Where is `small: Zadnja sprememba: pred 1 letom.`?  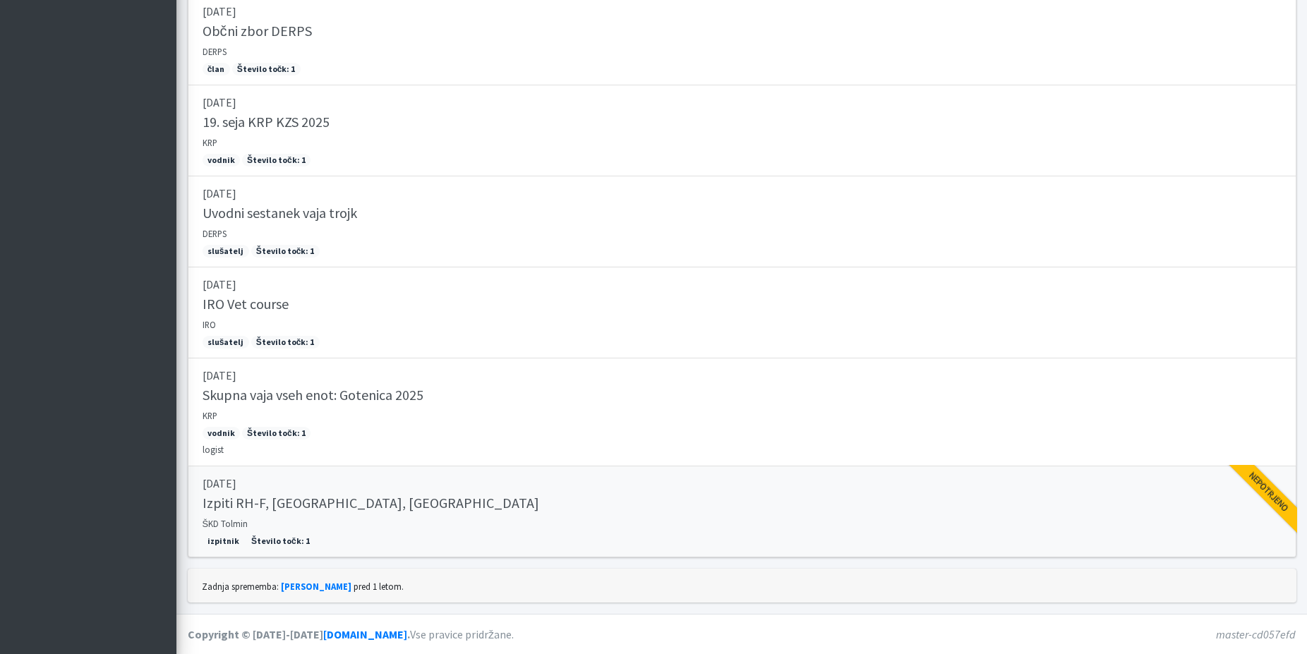
small: Zadnja sprememba: pred 1 letom. is located at coordinates (303, 586).